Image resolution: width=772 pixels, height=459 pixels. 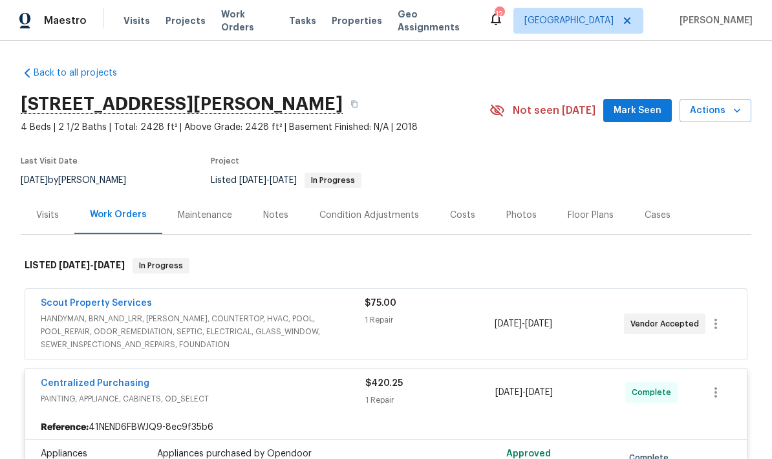 What do you see at coordinates (83, 73) in the screenshot?
I see `a: Back to all projects` at bounding box center [83, 73].